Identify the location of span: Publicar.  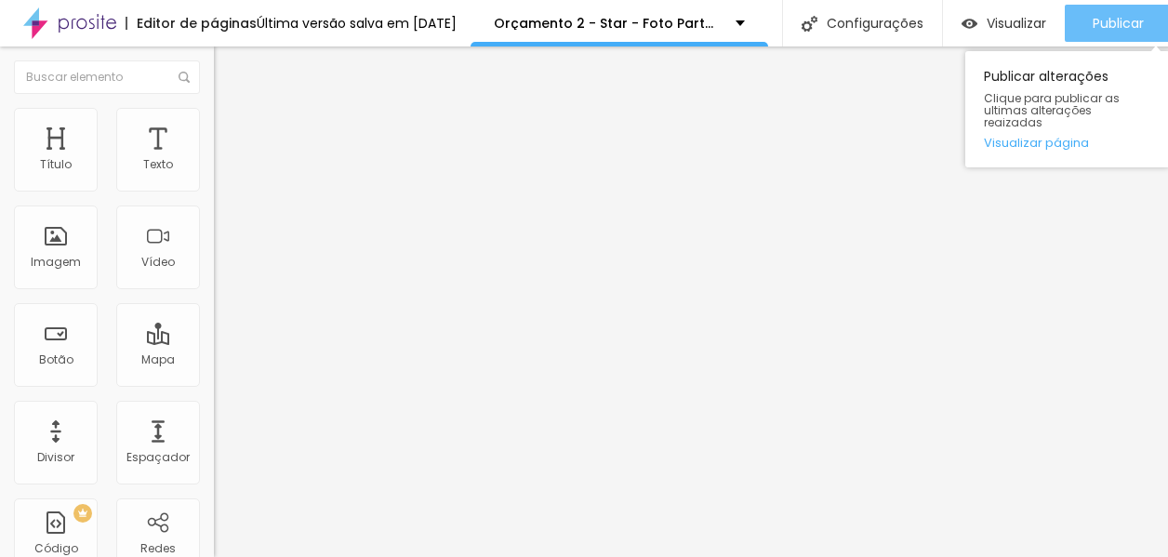
(1118, 23).